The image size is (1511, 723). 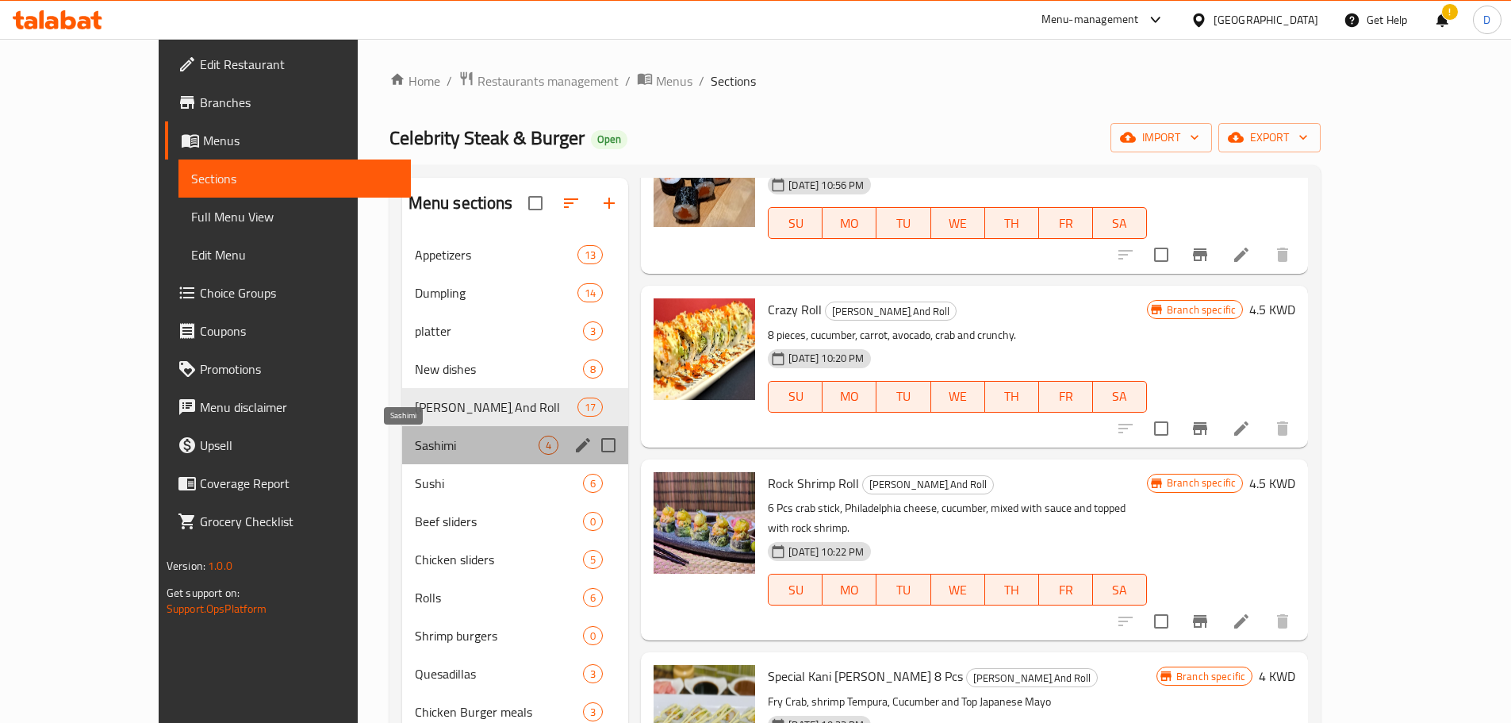 What do you see at coordinates (299, 293) in the screenshot?
I see `span: Choice Groups` at bounding box center [299, 293].